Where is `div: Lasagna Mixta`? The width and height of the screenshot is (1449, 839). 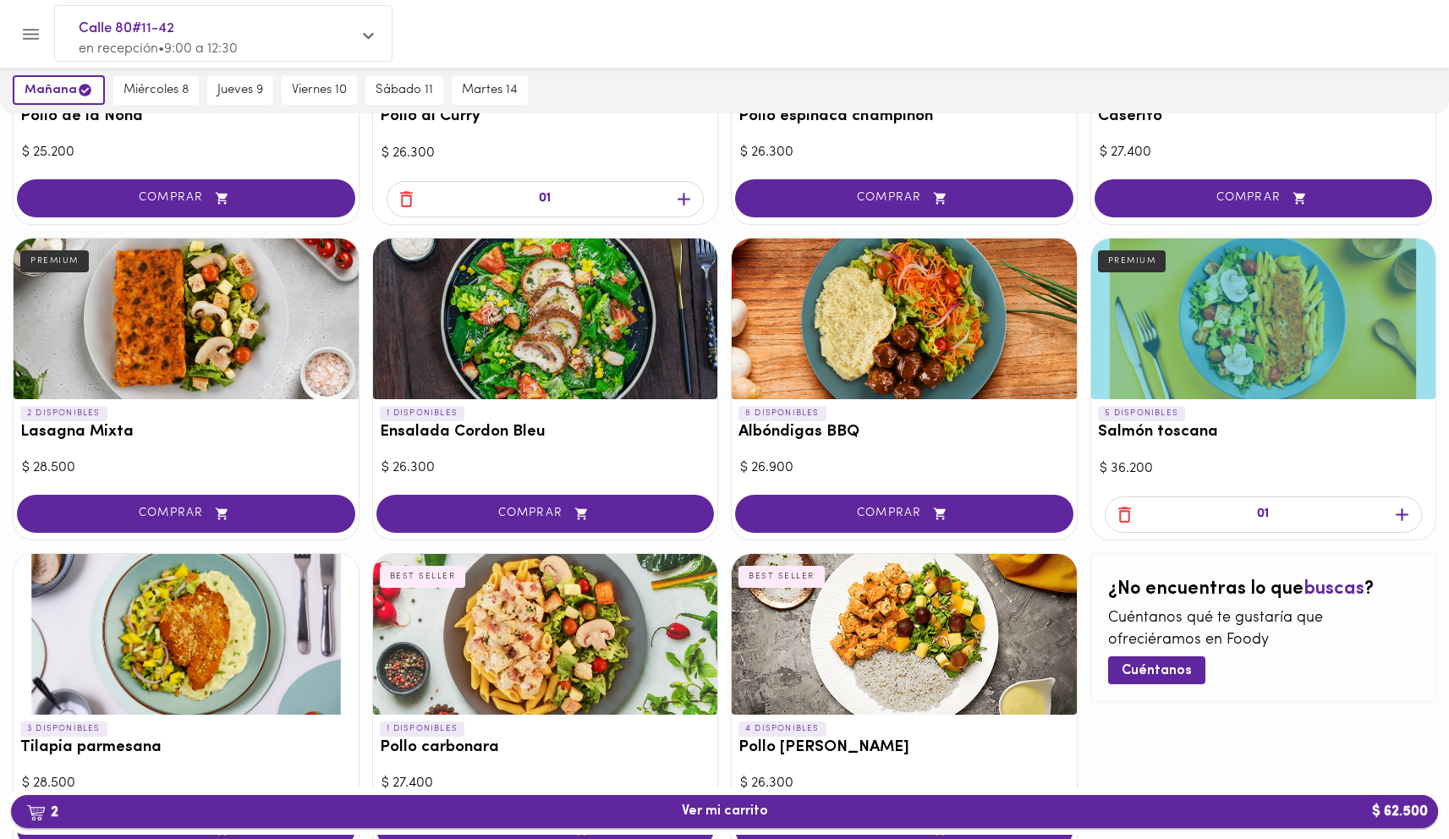
div: Lasagna Mixta is located at coordinates (186, 319).